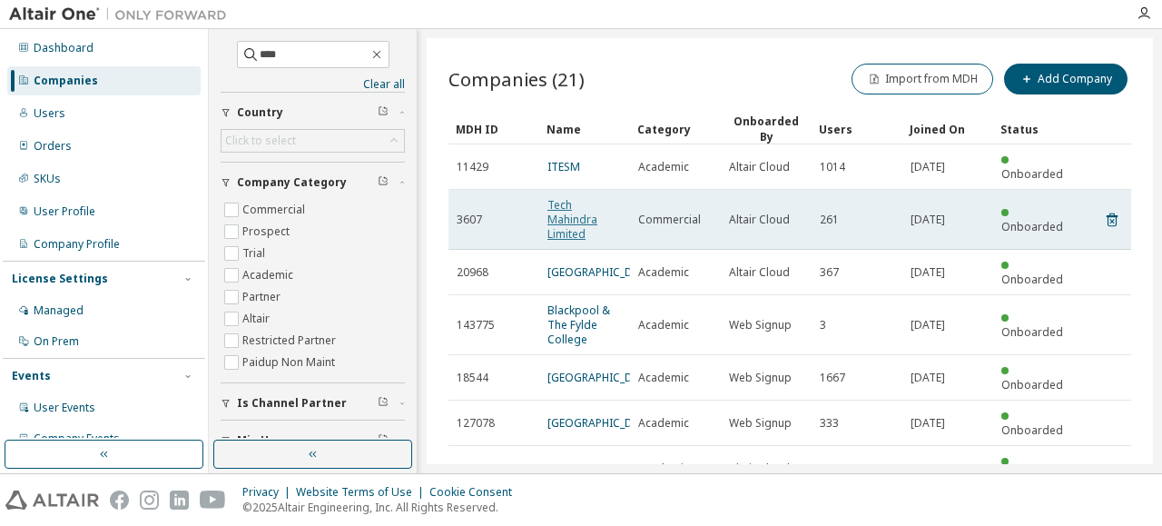  What do you see at coordinates (1039, 129) in the screenshot?
I see `div: Status` at bounding box center [1039, 129].